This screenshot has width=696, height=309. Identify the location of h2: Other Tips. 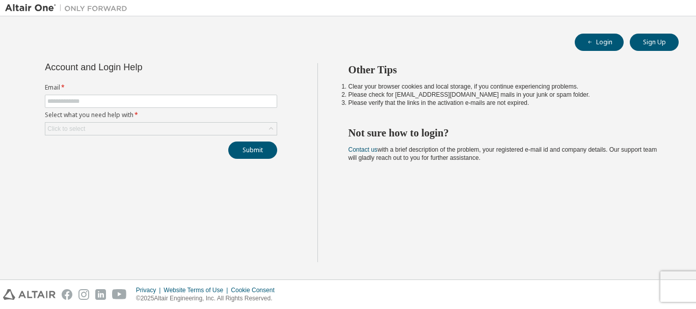
(504, 70).